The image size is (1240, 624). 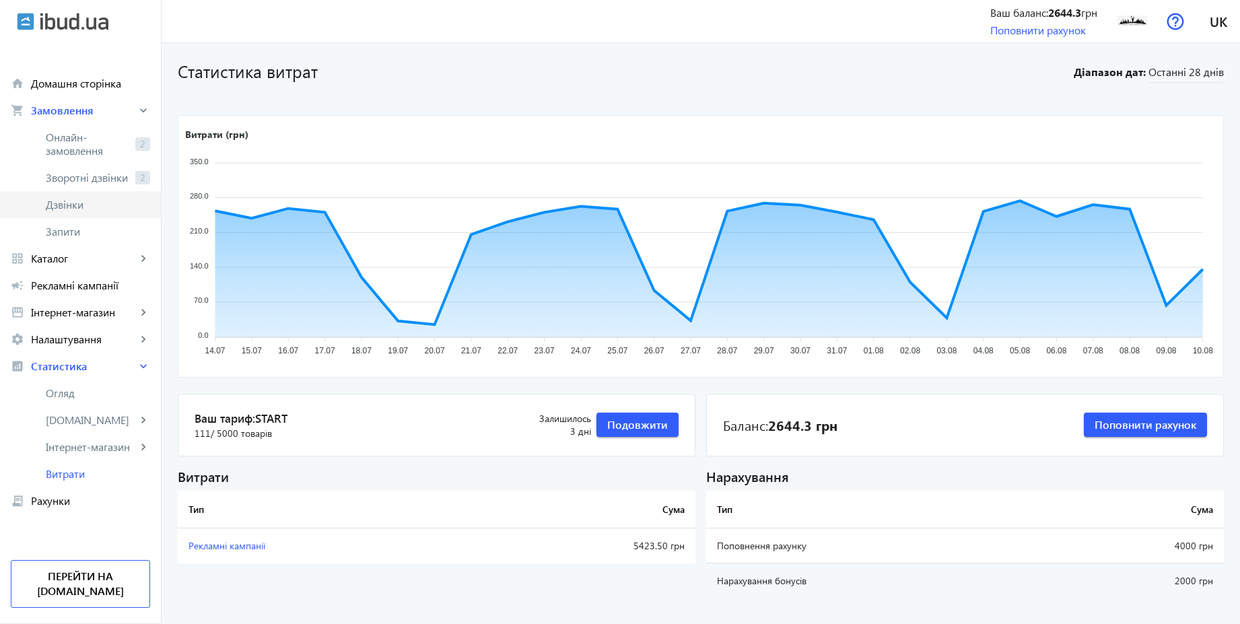 What do you see at coordinates (356, 419) in the screenshot?
I see `span: Ваш тариф:` at bounding box center [356, 419].